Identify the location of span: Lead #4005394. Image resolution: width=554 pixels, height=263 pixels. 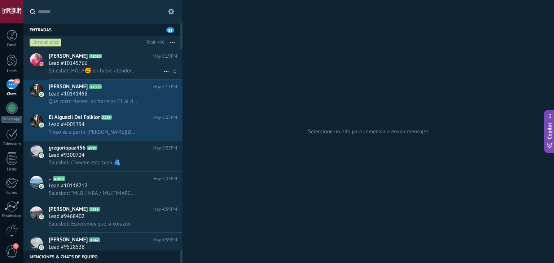
(66, 125).